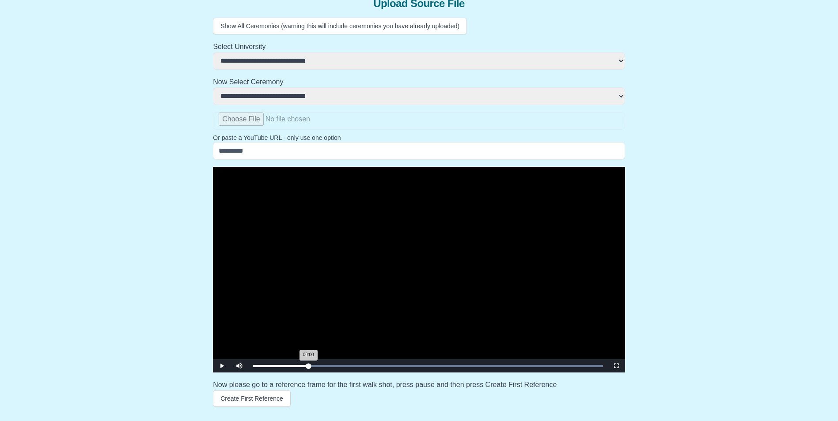  Describe the element at coordinates (428, 366) in the screenshot. I see `div: Progress Bar` at that location.